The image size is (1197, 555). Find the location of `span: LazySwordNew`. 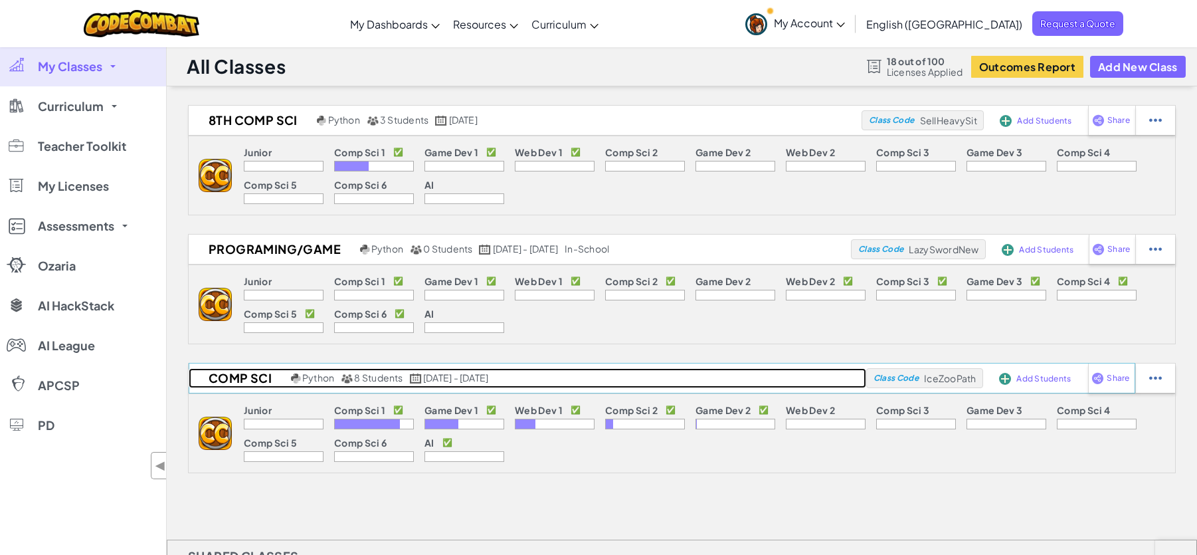

span: LazySwordNew is located at coordinates (943, 249).